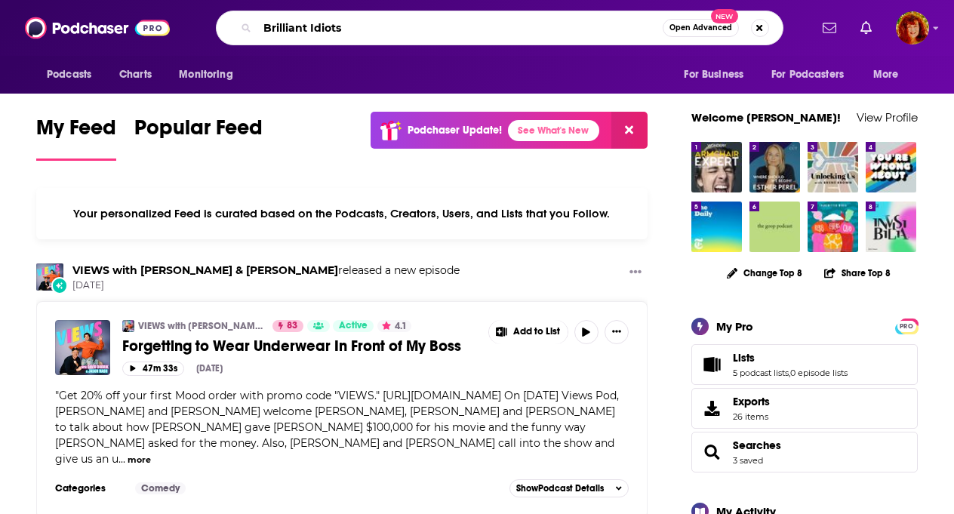 The image size is (954, 514). What do you see at coordinates (569, 488) in the screenshot?
I see `button: ShowPodcast Details` at bounding box center [569, 488].